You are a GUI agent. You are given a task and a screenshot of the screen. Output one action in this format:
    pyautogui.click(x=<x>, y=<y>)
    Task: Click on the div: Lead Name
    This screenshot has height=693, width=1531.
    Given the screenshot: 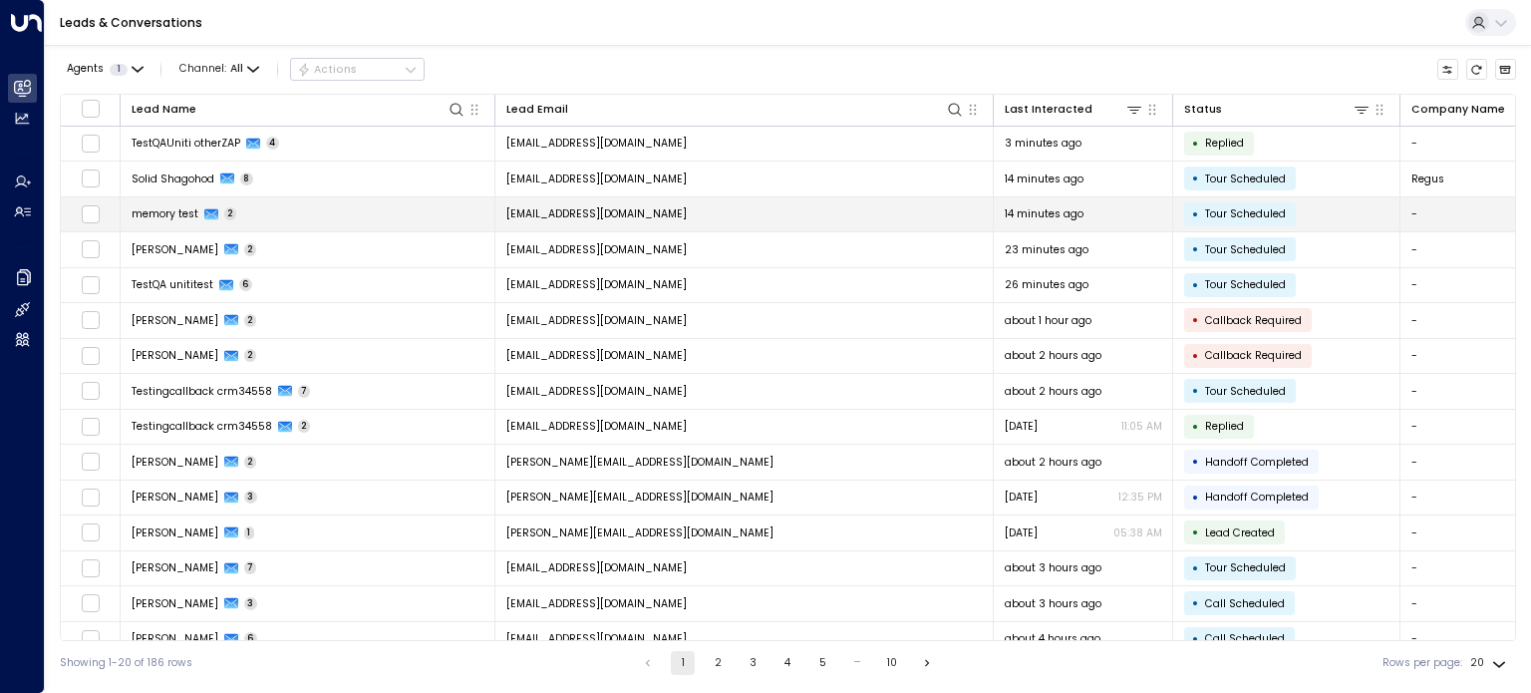 What is the action you would take?
    pyautogui.click(x=163, y=110)
    